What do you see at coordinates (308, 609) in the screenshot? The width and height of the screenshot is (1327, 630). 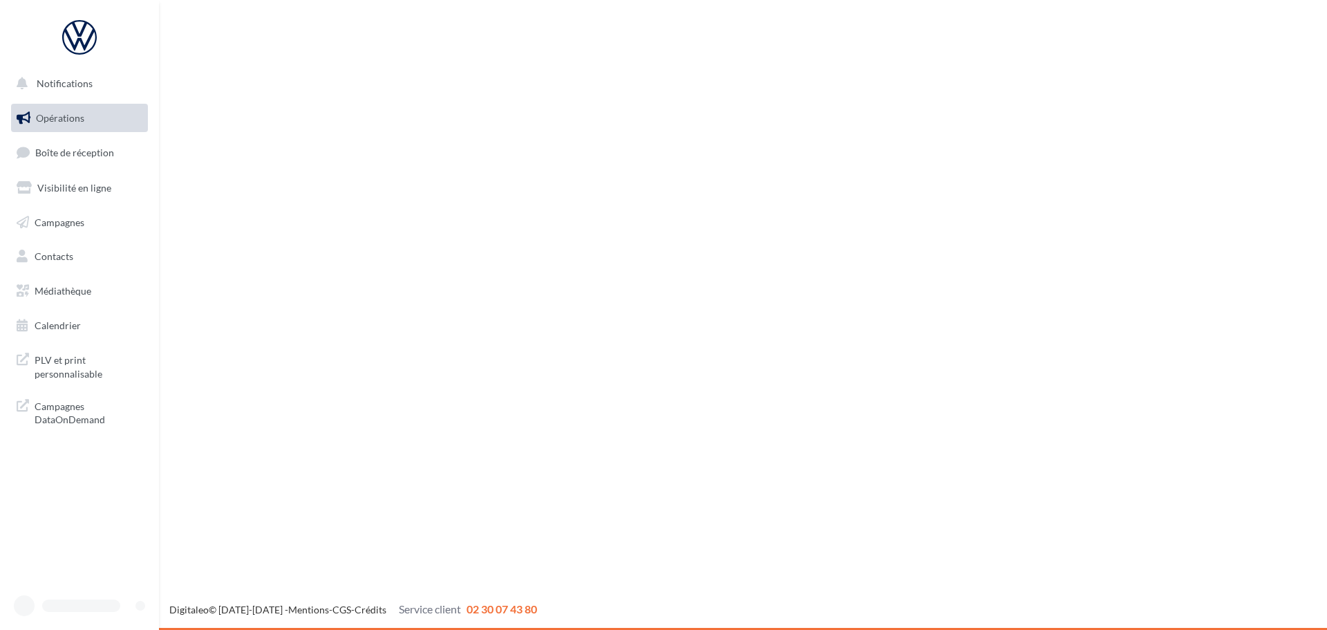 I see `a: Mentions` at bounding box center [308, 609].